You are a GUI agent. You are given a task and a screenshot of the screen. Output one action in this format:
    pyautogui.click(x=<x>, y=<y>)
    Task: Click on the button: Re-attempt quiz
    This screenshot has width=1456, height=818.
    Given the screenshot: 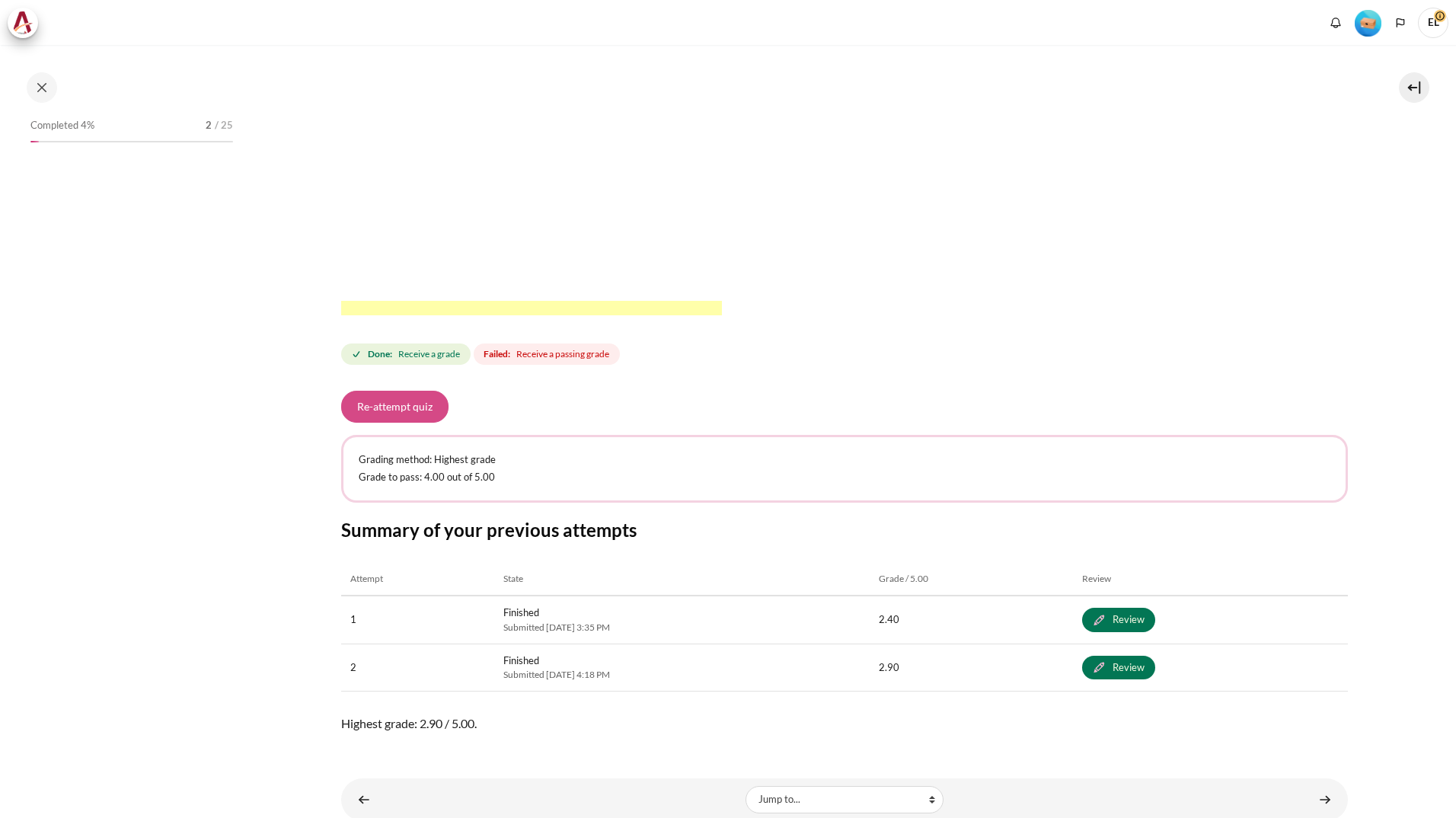 What is the action you would take?
    pyautogui.click(x=395, y=407)
    